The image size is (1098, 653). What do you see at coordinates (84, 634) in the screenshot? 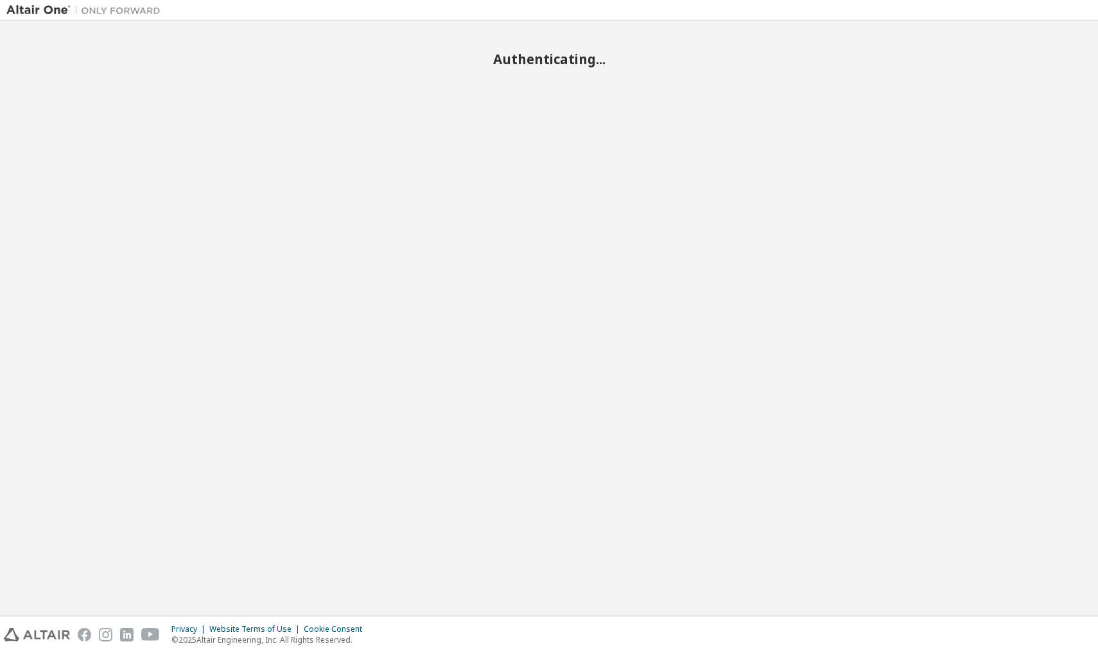
I see `img: facebook.svg` at bounding box center [84, 634].